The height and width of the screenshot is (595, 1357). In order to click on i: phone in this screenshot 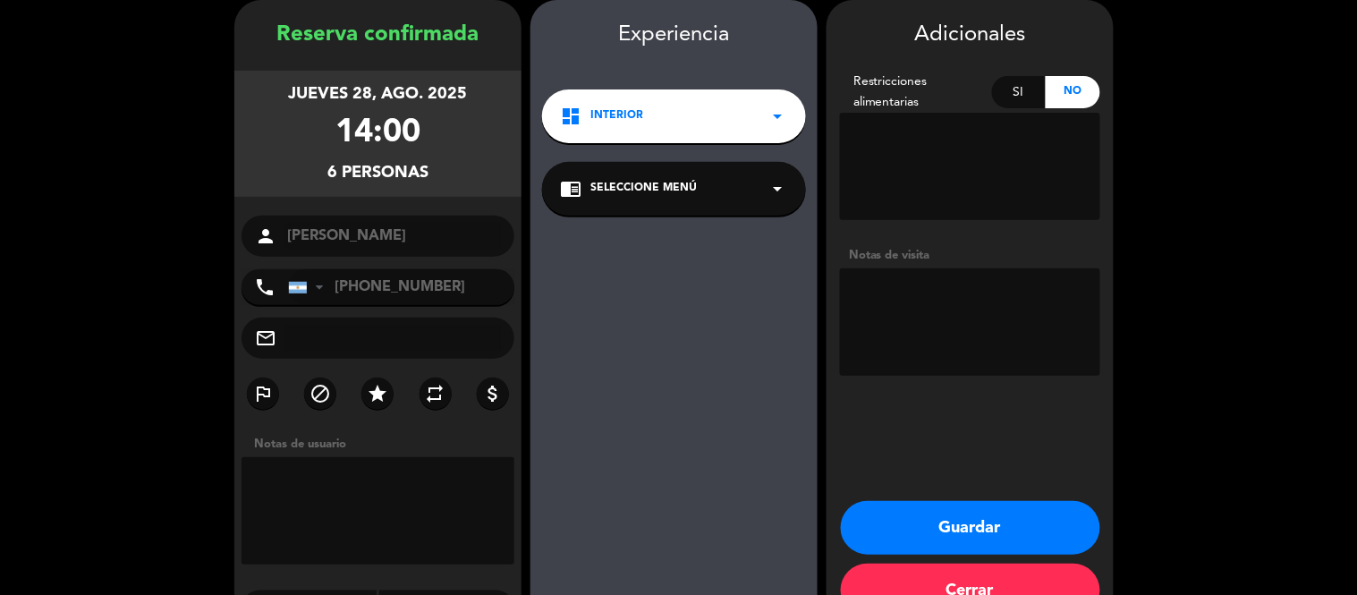, I will do `click(265, 287)`.